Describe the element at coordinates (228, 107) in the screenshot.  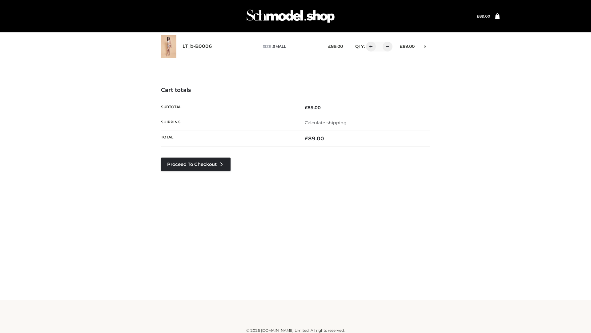
I see `th: Subtotal` at that location.